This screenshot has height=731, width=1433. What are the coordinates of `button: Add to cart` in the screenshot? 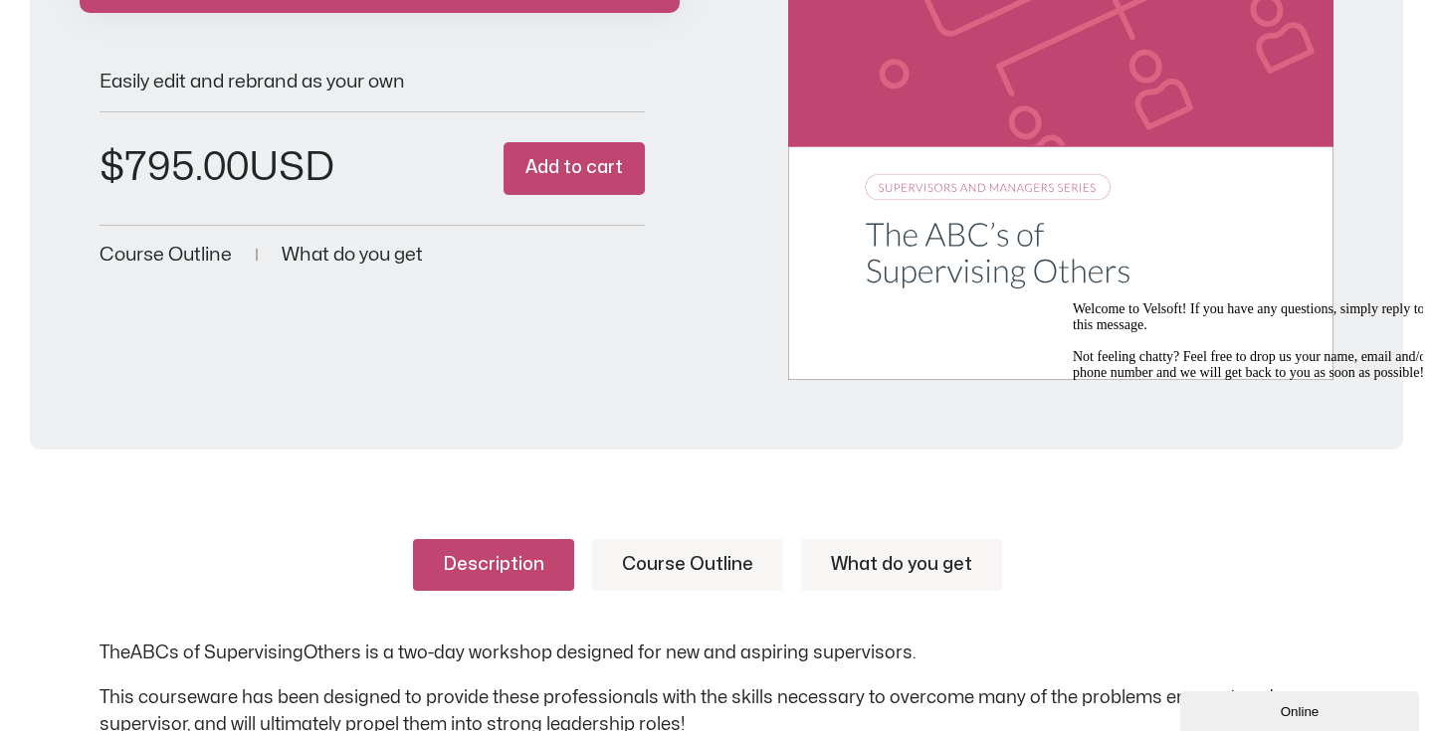 It's located at (574, 168).